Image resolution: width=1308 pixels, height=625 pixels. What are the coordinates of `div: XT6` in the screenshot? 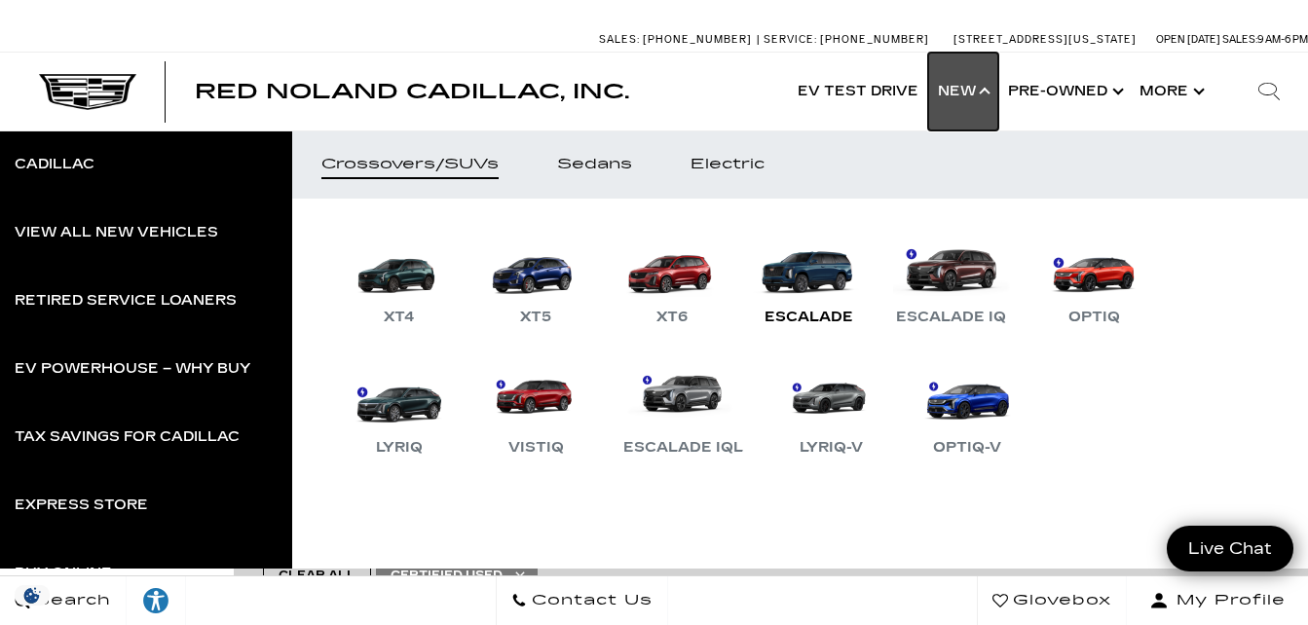 It's located at (672, 317).